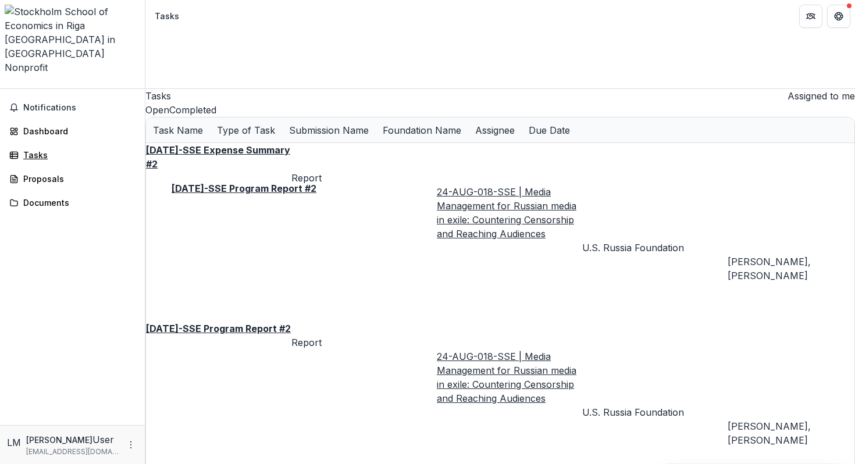 Image resolution: width=855 pixels, height=464 pixels. Describe the element at coordinates (157, 110) in the screenshot. I see `button: Open` at that location.